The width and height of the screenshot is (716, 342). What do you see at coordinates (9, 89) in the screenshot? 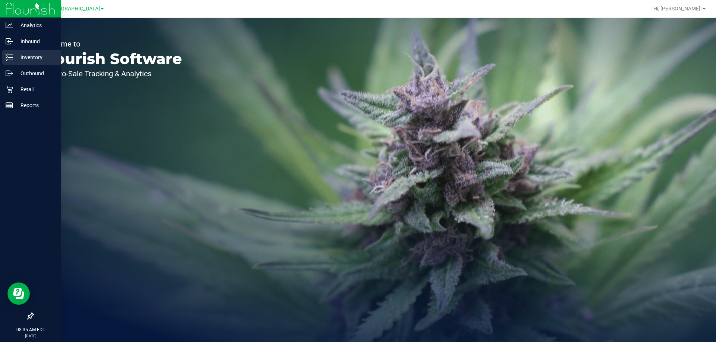
I see `inline-svg: Retail` at bounding box center [9, 89].